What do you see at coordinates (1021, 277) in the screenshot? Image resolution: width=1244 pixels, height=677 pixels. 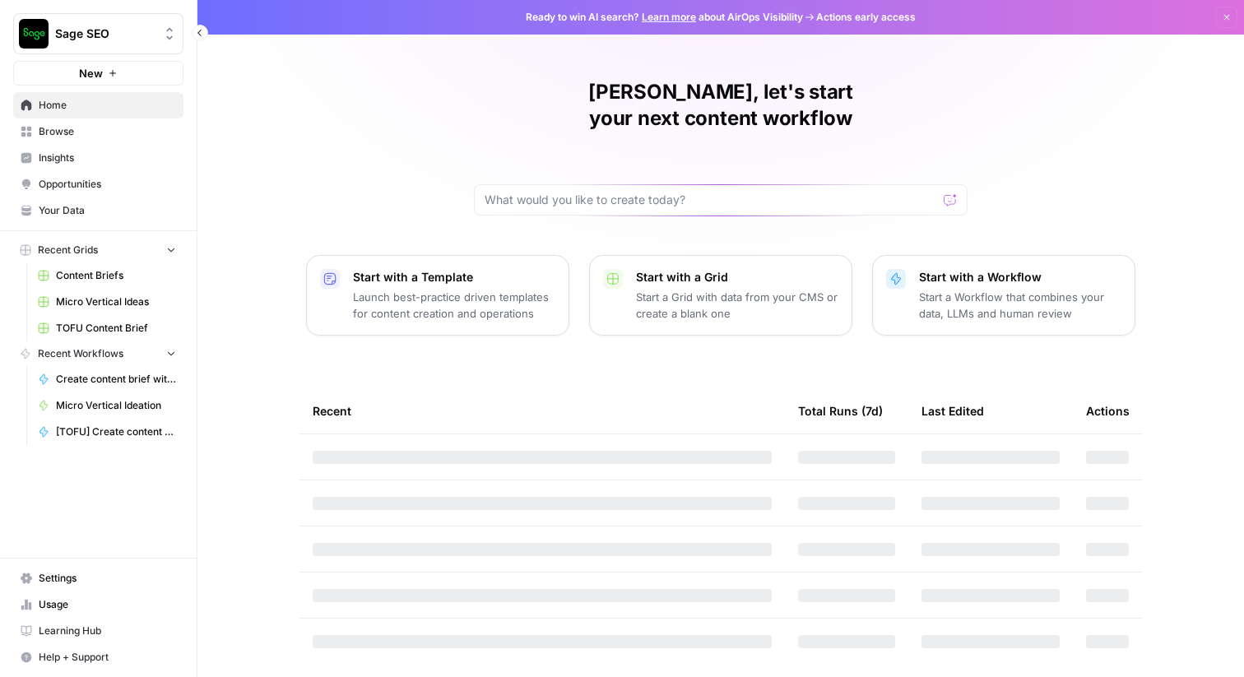 I see `p: Start with a Workflow` at bounding box center [1021, 277].